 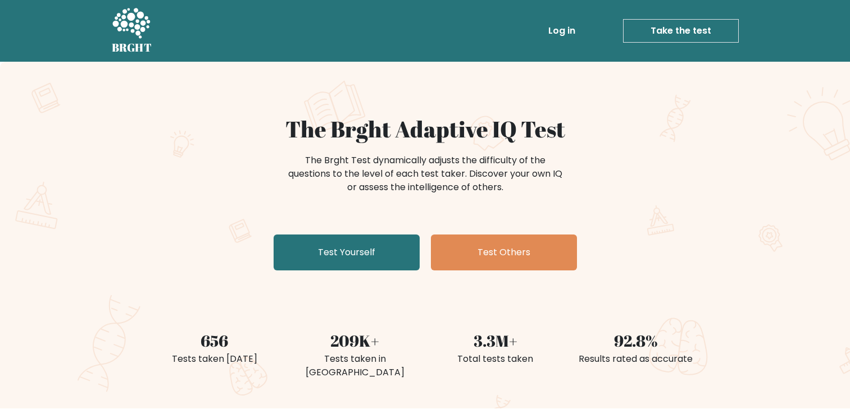 What do you see at coordinates (636, 341) in the screenshot?
I see `div: 92.8%` at bounding box center [636, 341].